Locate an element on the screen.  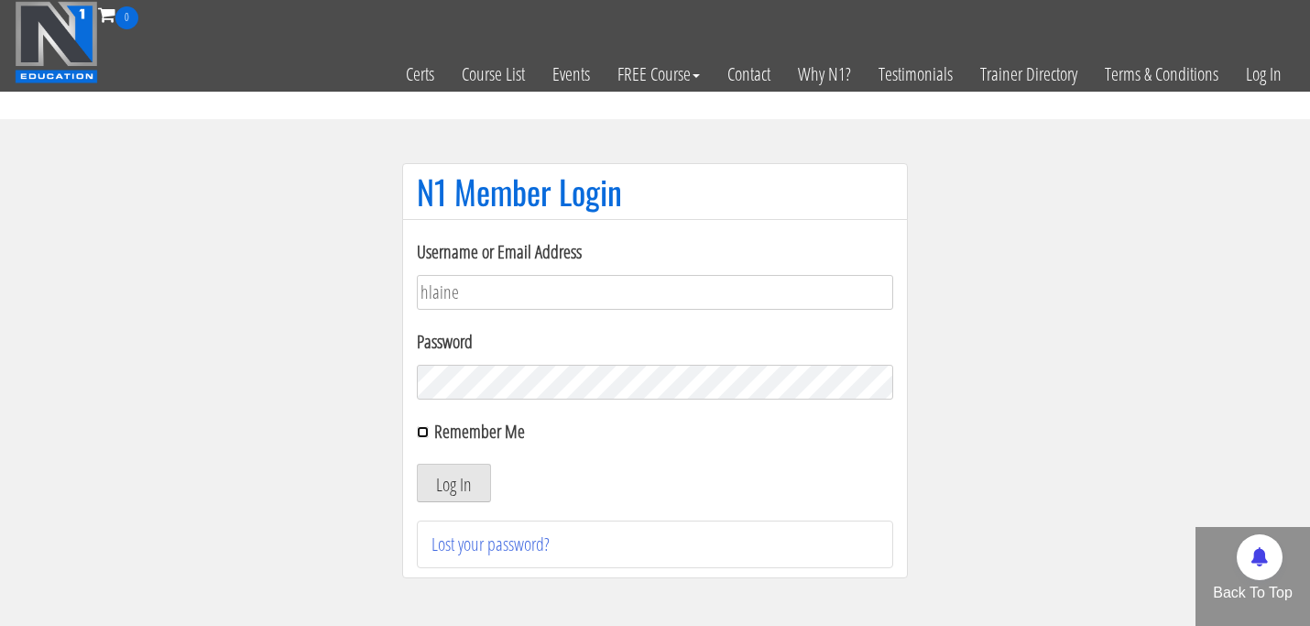
a: 0 is located at coordinates (118, 14).